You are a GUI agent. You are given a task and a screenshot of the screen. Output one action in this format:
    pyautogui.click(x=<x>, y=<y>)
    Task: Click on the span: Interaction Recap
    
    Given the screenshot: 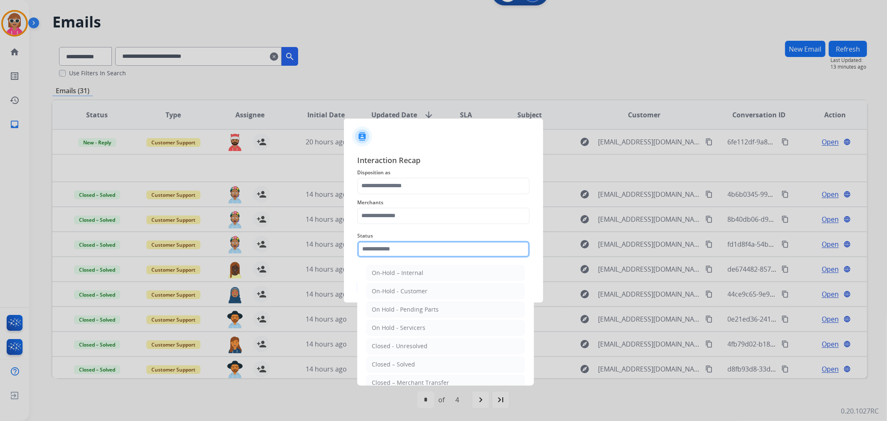 What is the action you would take?
    pyautogui.click(x=443, y=161)
    